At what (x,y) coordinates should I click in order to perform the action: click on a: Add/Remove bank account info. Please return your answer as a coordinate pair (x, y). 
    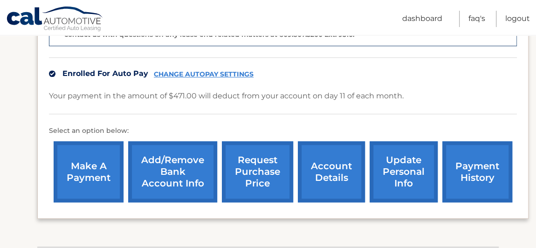
    Looking at the image, I should click on (172, 172).